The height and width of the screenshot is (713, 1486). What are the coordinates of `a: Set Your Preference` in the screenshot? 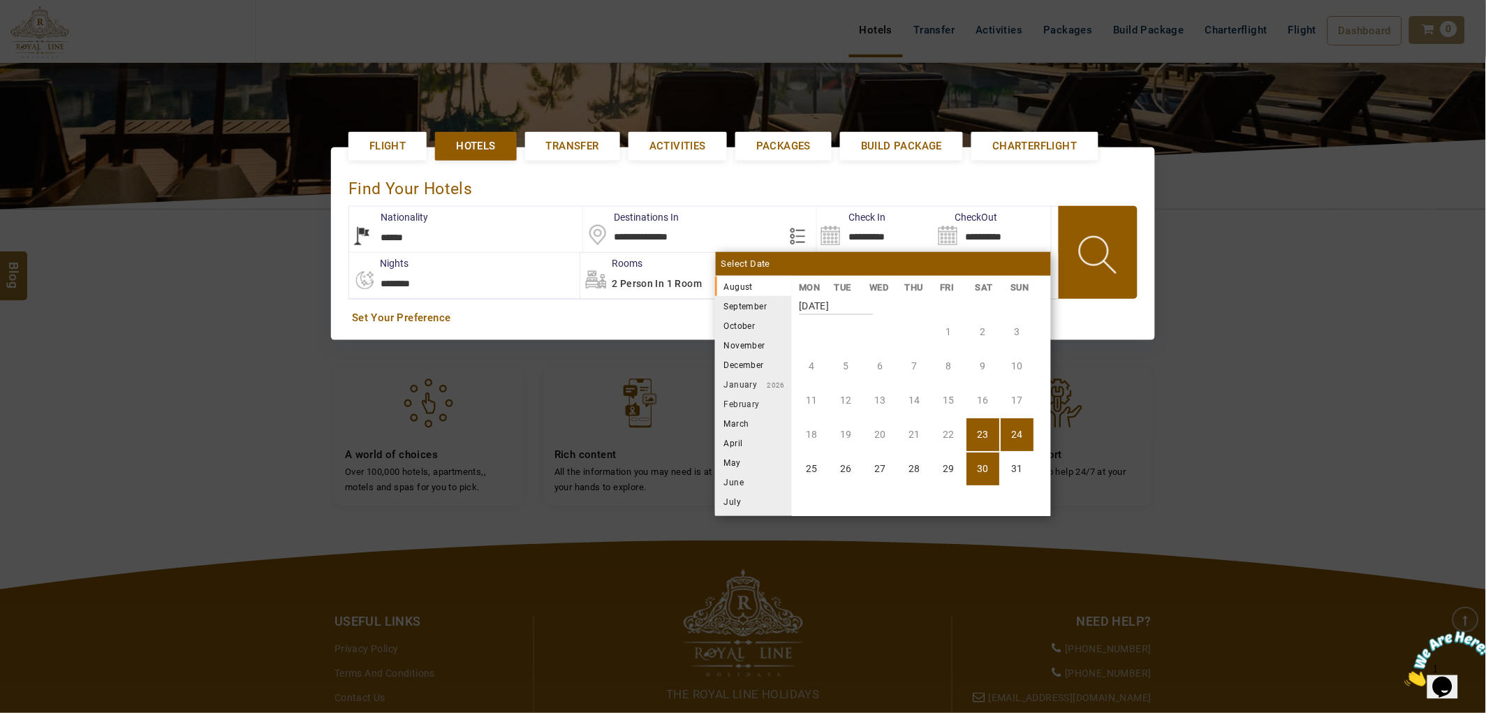 It's located at (743, 318).